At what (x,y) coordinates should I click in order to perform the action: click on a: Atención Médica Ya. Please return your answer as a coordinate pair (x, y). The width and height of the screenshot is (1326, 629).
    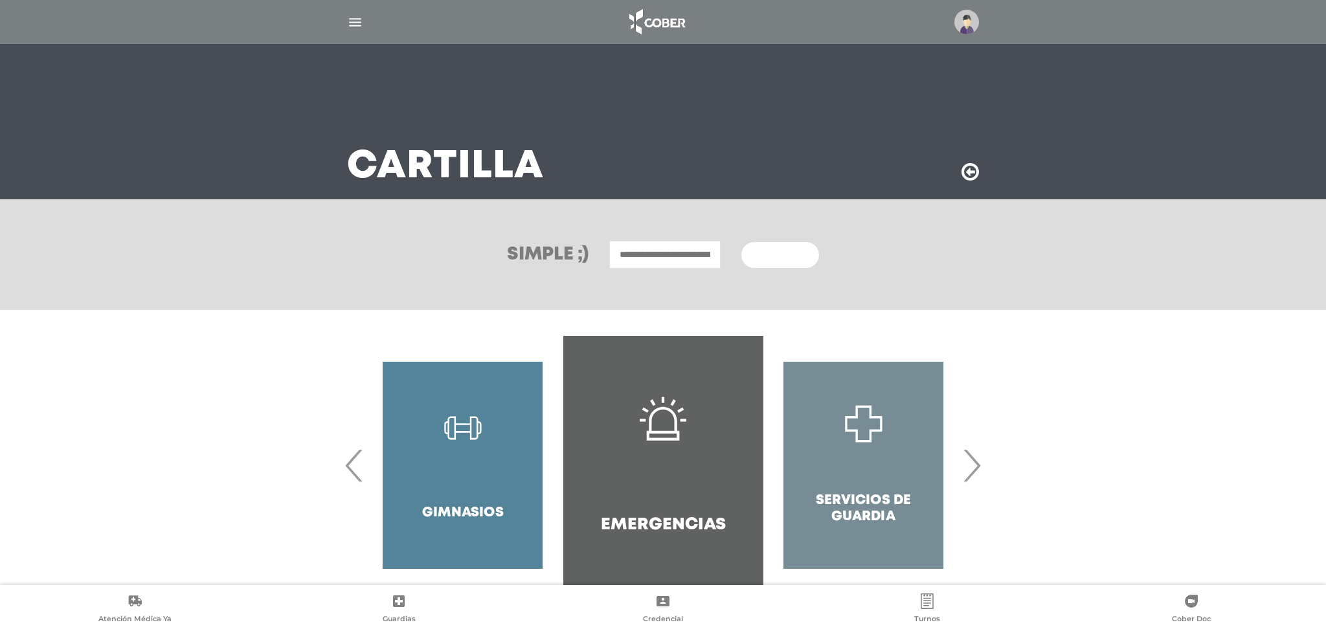
    Looking at the image, I should click on (135, 610).